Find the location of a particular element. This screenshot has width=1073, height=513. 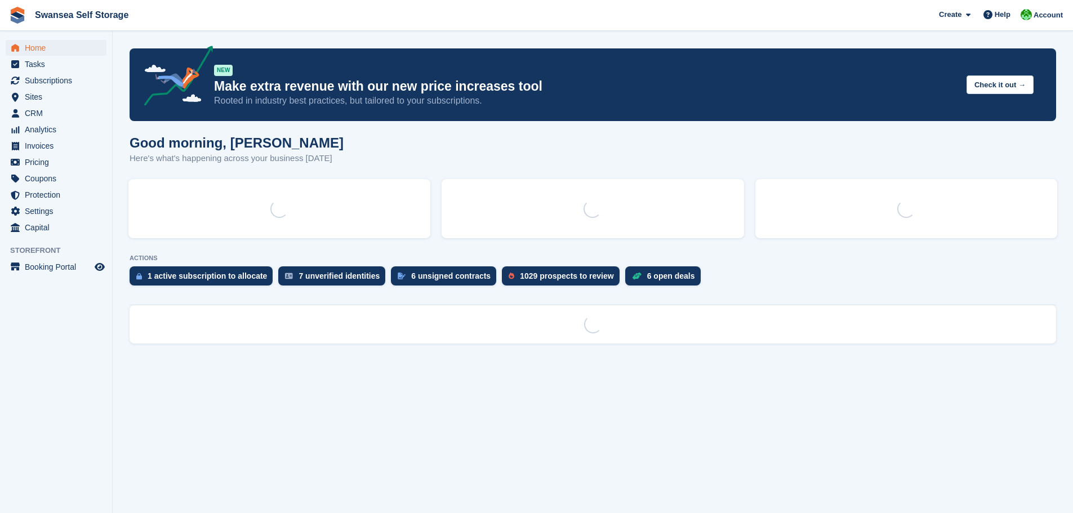

a: 1 active subscription to allocate is located at coordinates (204, 279).